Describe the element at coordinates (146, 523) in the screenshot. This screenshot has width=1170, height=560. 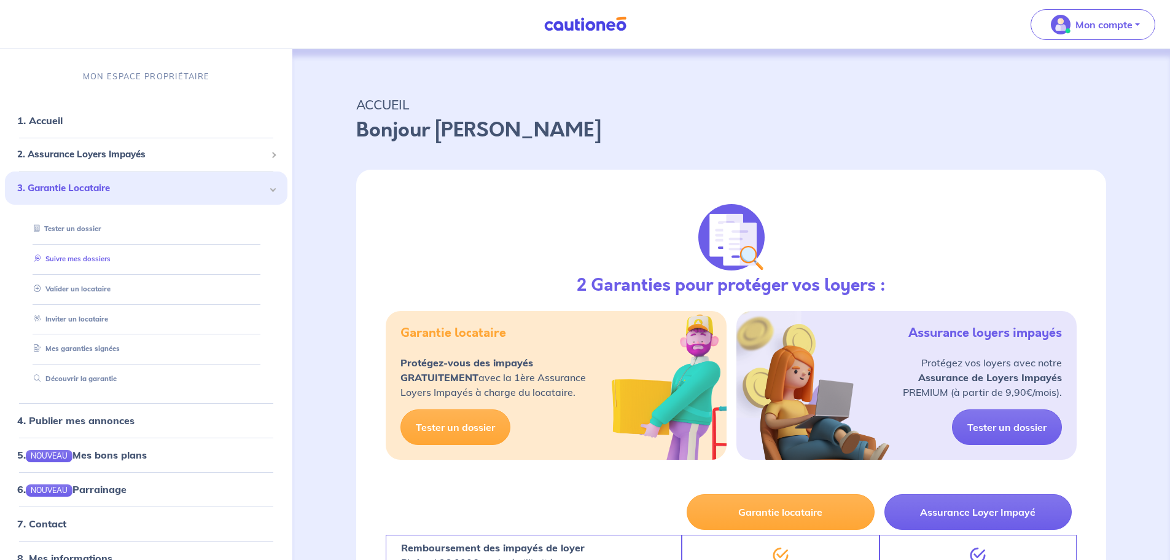
I see `div: 7. Contact` at that location.